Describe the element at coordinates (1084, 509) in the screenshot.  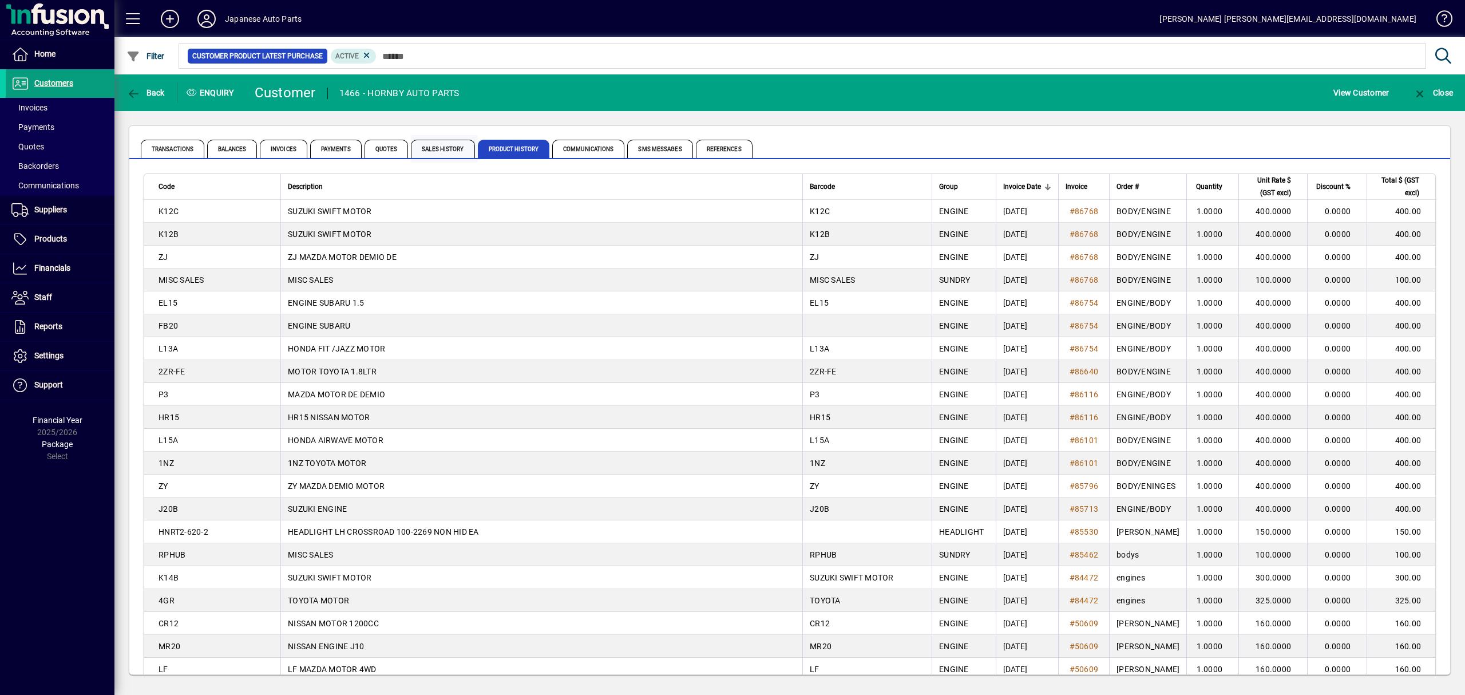
I see `a: #85713` at that location.